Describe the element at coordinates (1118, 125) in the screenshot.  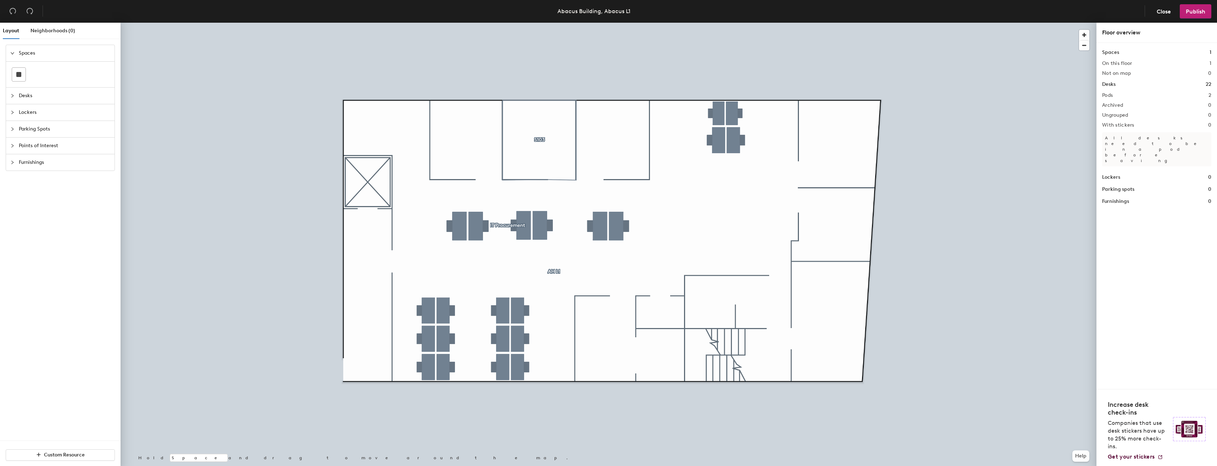
I see `h2: With stickers` at that location.